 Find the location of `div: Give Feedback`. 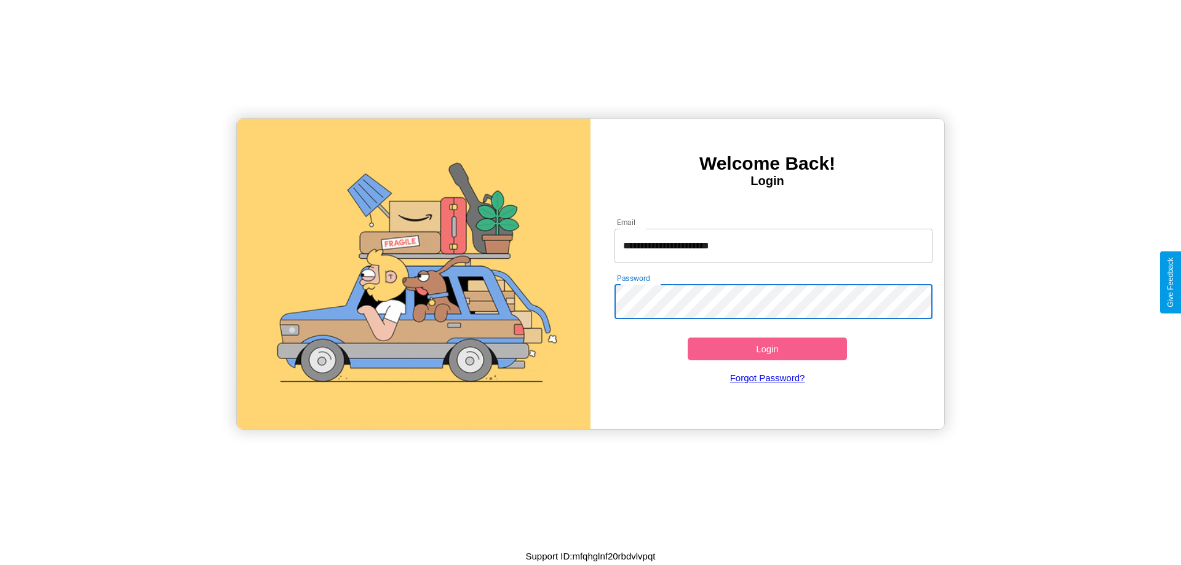

div: Give Feedback is located at coordinates (1171, 282).